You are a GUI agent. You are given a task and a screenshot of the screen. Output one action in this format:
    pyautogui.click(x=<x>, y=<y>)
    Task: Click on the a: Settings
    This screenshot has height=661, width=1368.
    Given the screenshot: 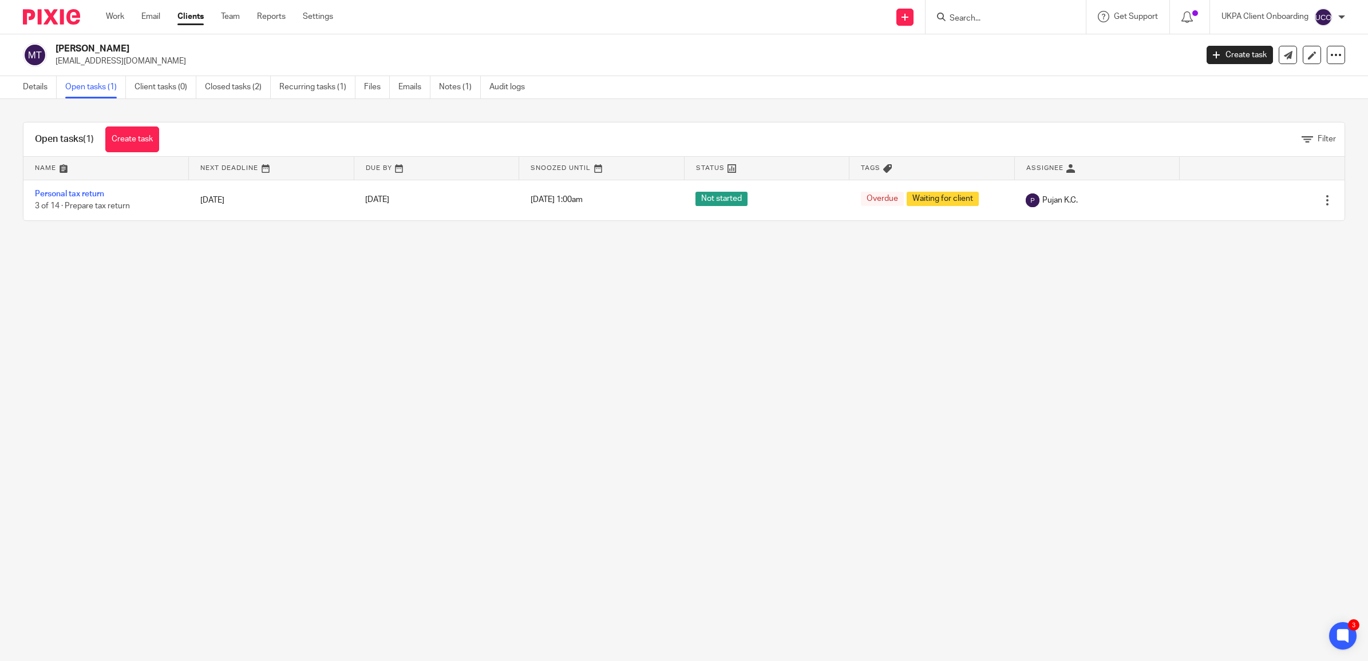 What is the action you would take?
    pyautogui.click(x=318, y=17)
    